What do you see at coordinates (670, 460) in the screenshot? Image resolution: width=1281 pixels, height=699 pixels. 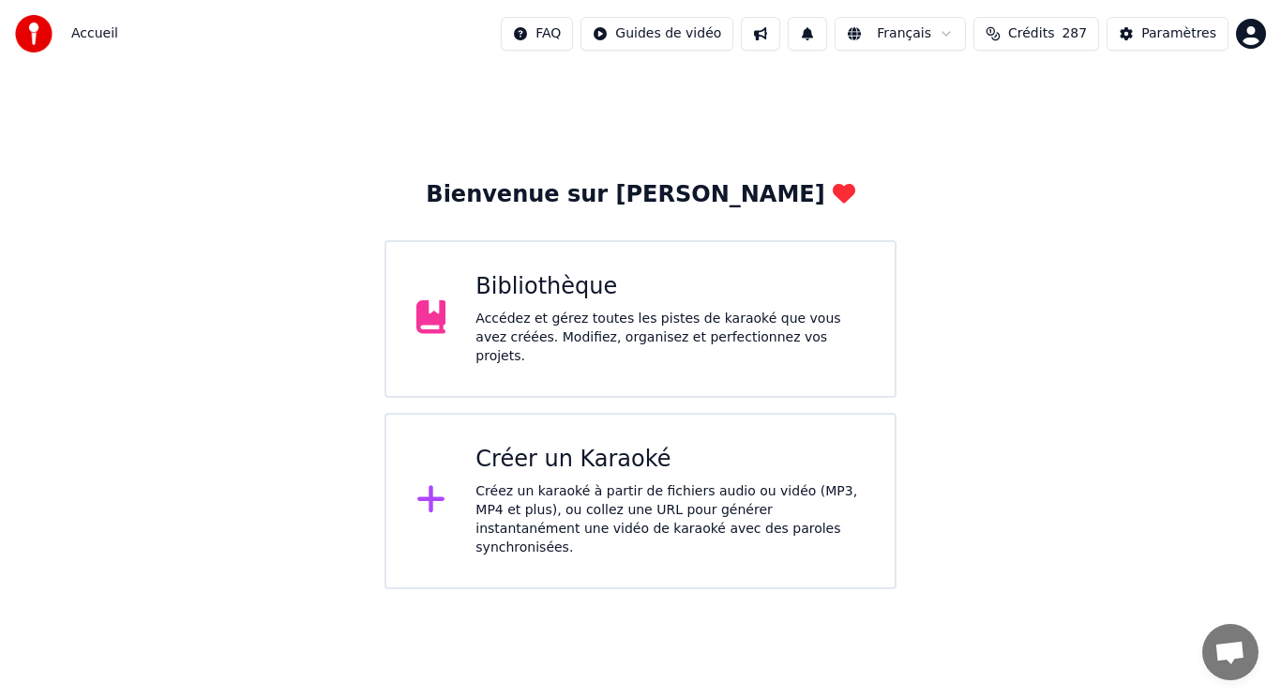 I see `div: Créer un Karaoké` at bounding box center [670, 460].